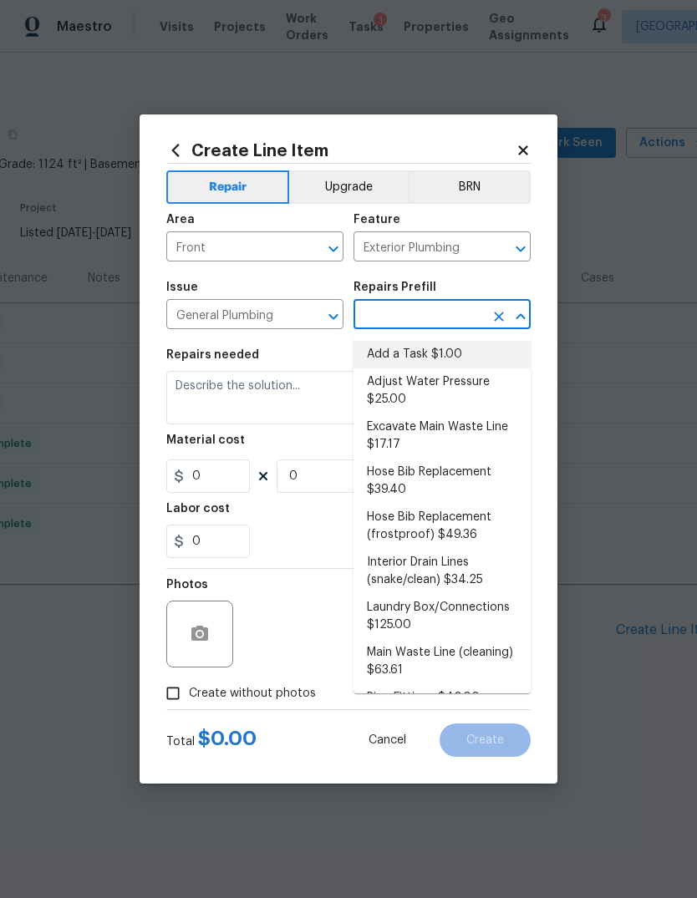  Describe the element at coordinates (442, 662) in the screenshot. I see `li: Main Waste Line (cleaning) $63.61` at that location.